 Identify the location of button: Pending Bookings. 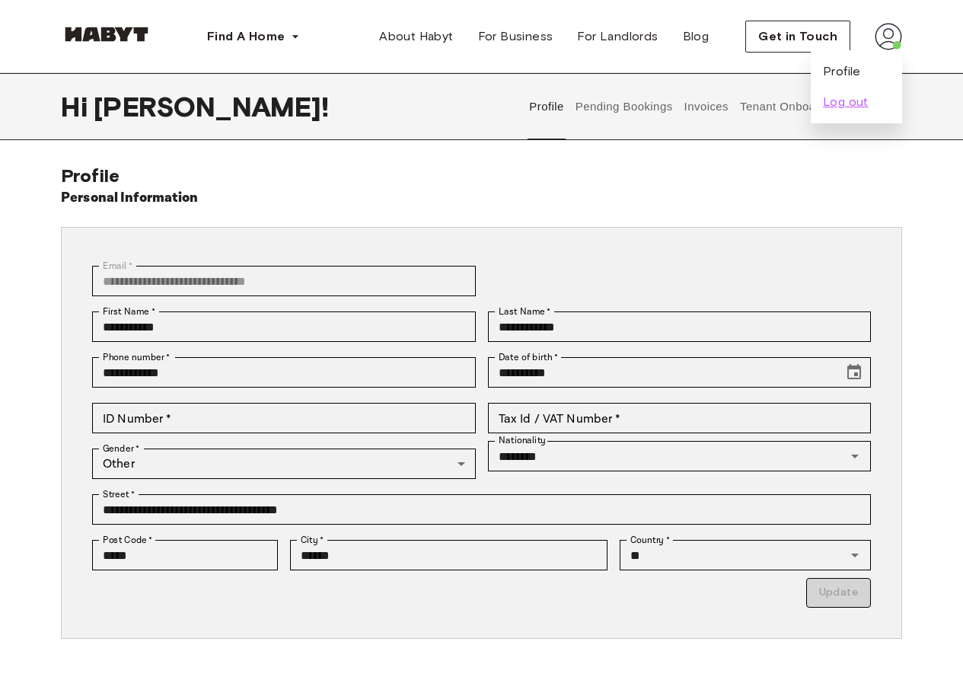
(624, 107).